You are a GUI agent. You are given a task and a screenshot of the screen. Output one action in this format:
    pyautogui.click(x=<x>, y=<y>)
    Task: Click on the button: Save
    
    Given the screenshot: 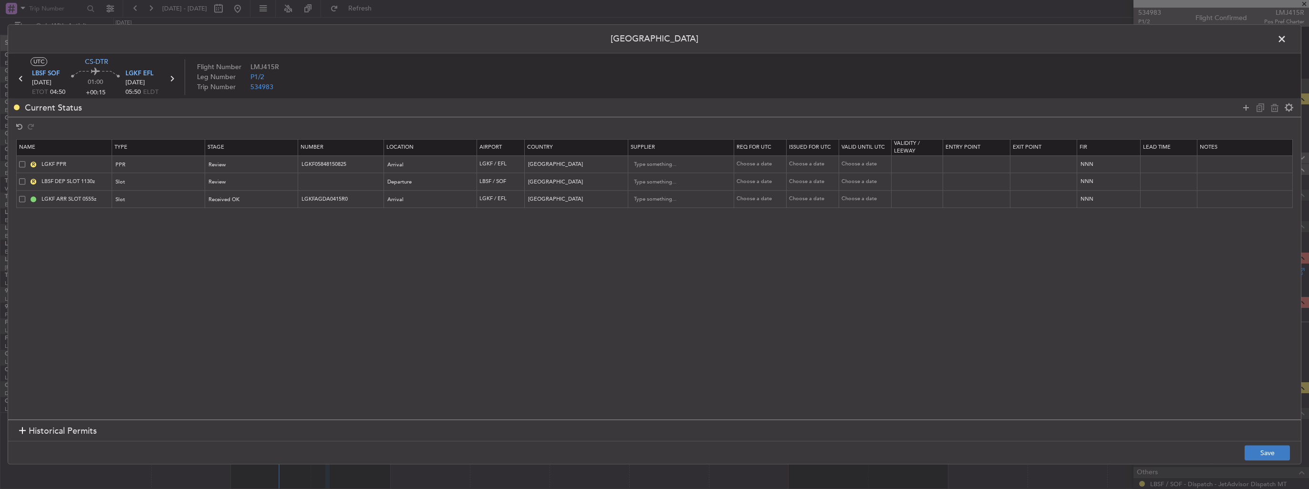 What is the action you would take?
    pyautogui.click(x=1267, y=454)
    